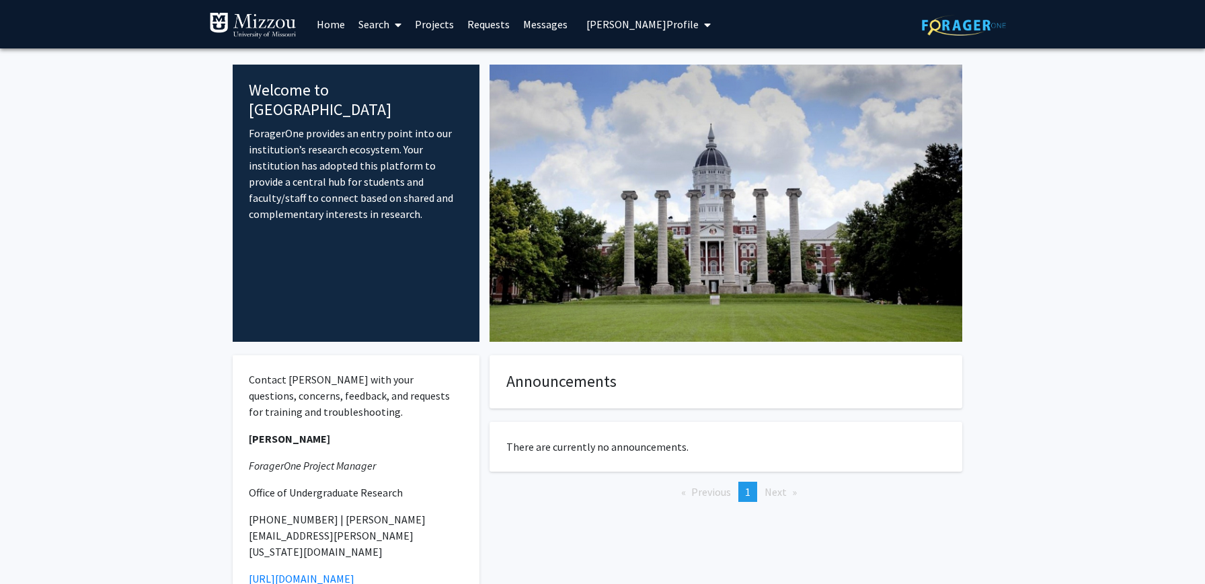 This screenshot has height=584, width=1205. I want to click on span: Previous, so click(711, 491).